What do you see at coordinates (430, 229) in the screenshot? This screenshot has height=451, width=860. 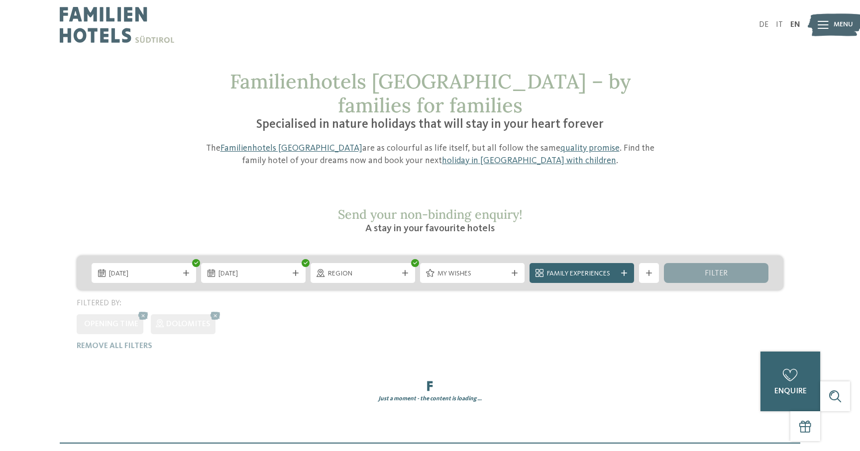 I see `span: A stay in your favourite hotels` at bounding box center [430, 229].